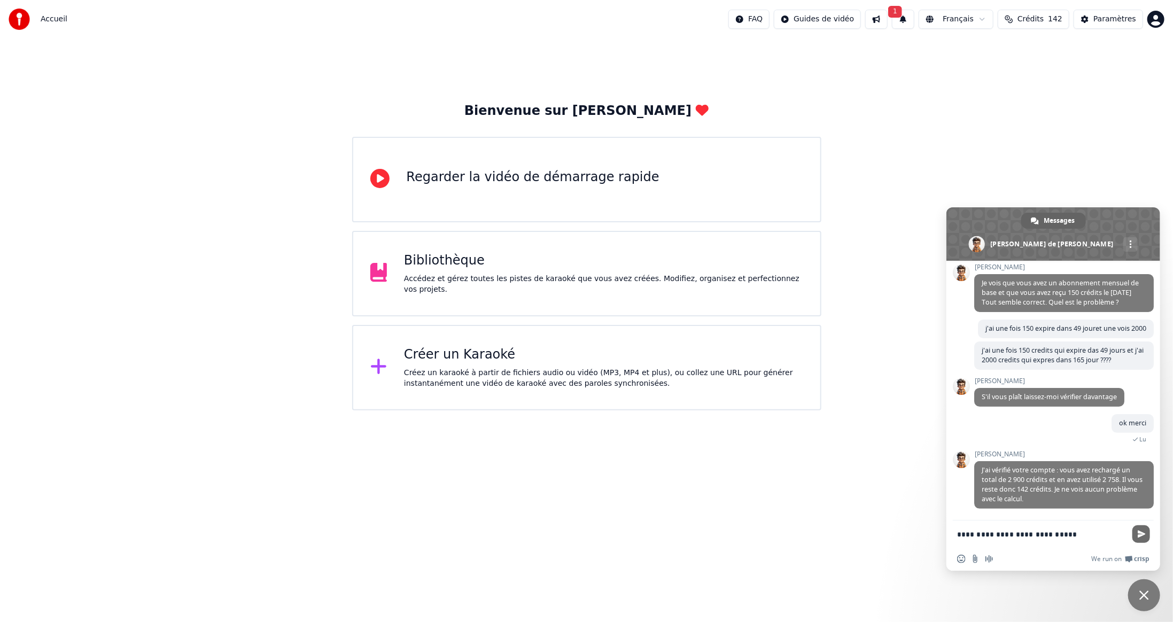  I want to click on span: J'ai vérifié votre compte : vous avez rechargé un total de 2 900 crédits et en avez utilisé 2 758..., so click(1062, 484).